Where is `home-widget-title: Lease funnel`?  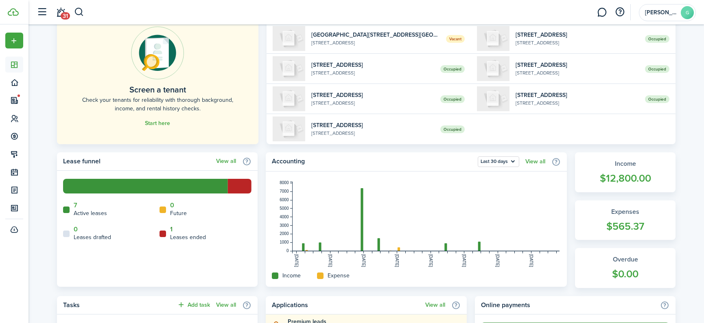 home-widget-title: Lease funnel is located at coordinates (138, 161).